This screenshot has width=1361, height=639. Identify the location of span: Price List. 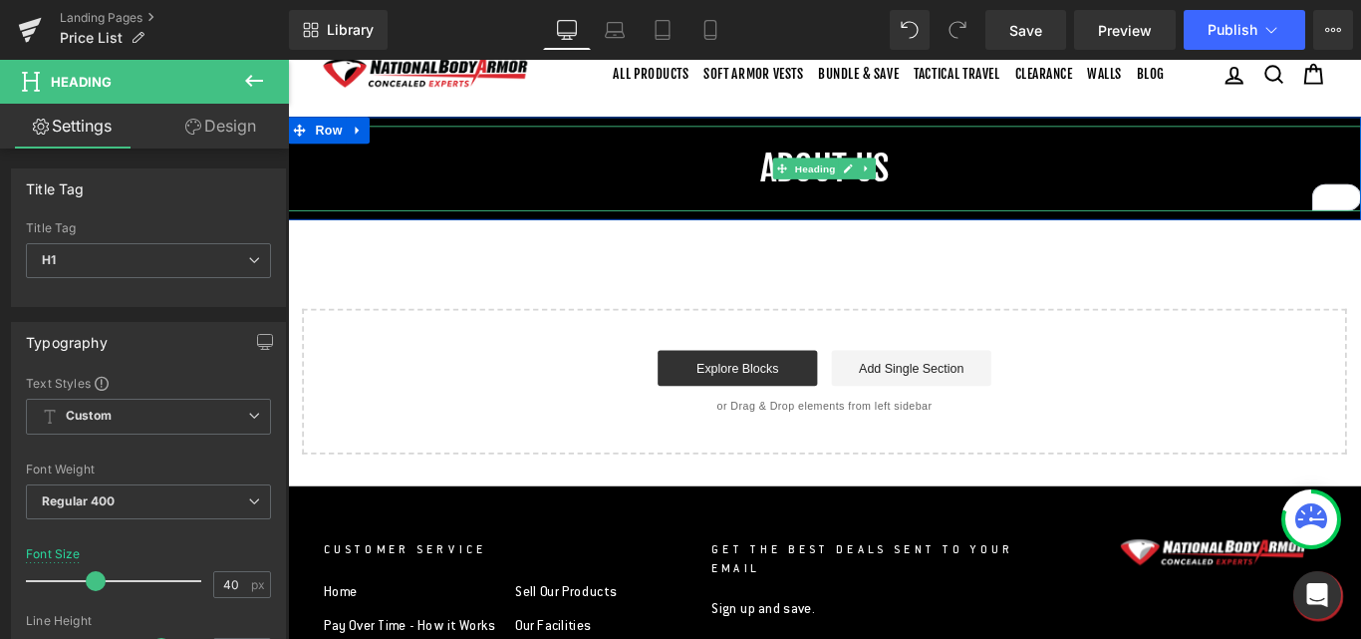
(91, 38).